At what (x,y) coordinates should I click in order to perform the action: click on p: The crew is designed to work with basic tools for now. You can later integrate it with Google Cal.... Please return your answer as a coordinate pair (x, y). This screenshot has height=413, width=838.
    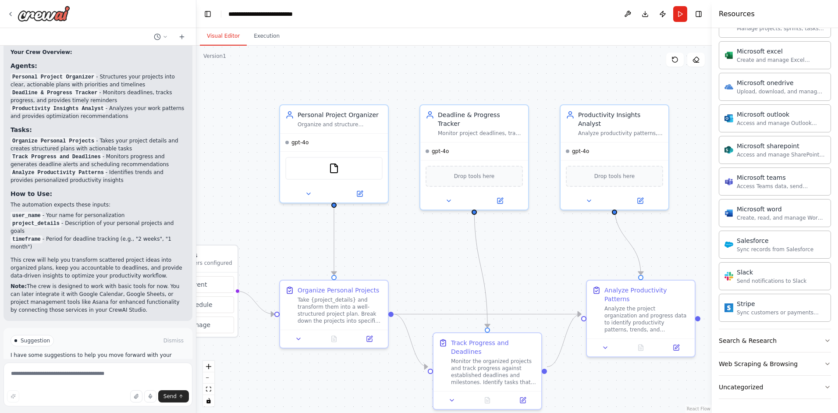
    Looking at the image, I should click on (98, 298).